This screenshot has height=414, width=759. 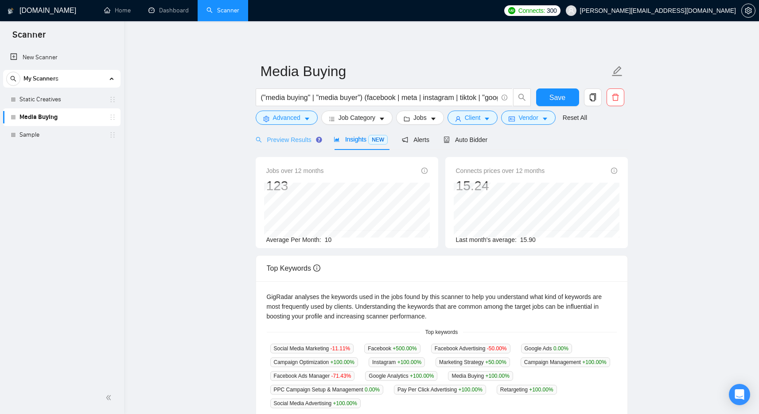 I want to click on img: upwork-logo.png, so click(x=511, y=11).